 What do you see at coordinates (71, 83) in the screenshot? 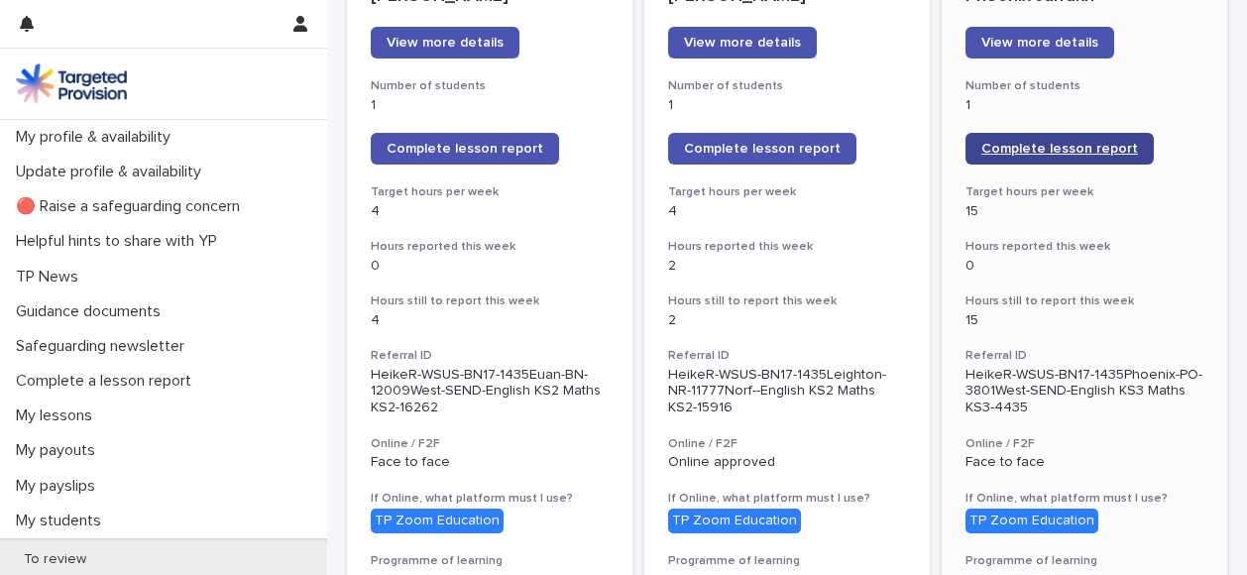
I see `img: M5nRWzHhSzIhMunXDL62` at bounding box center [71, 83].